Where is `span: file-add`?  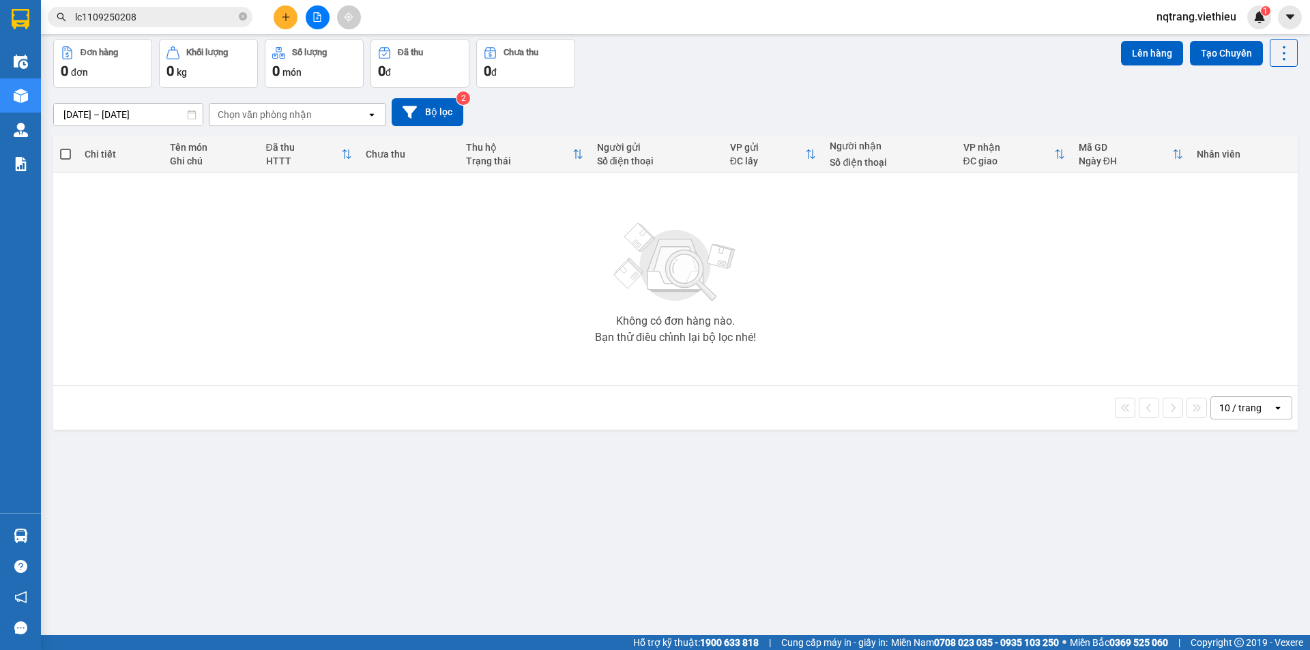 span: file-add is located at coordinates (317, 17).